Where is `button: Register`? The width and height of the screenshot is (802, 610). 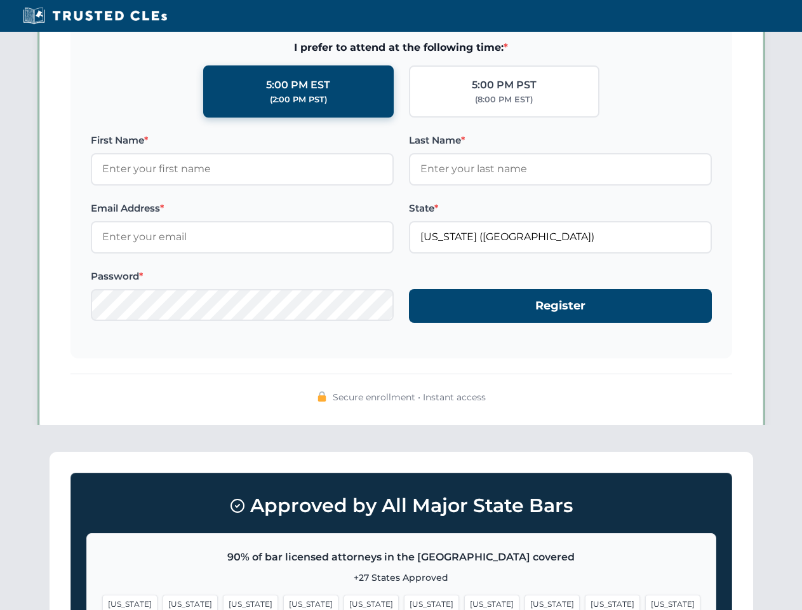 button: Register is located at coordinates (560, 305).